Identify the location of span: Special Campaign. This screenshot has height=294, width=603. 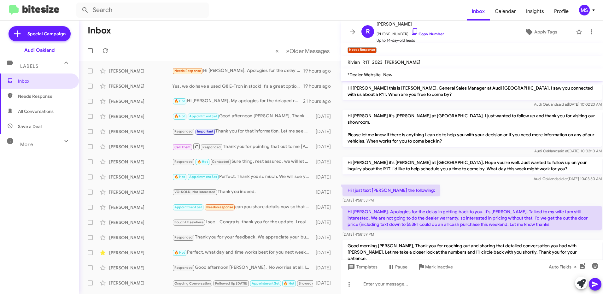
(46, 34).